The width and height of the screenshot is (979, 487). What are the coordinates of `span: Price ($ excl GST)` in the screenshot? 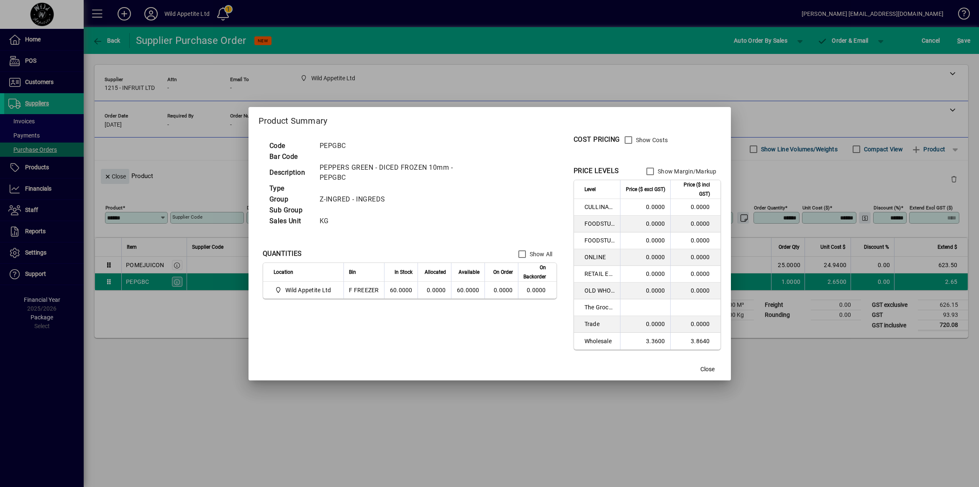 It's located at (645, 189).